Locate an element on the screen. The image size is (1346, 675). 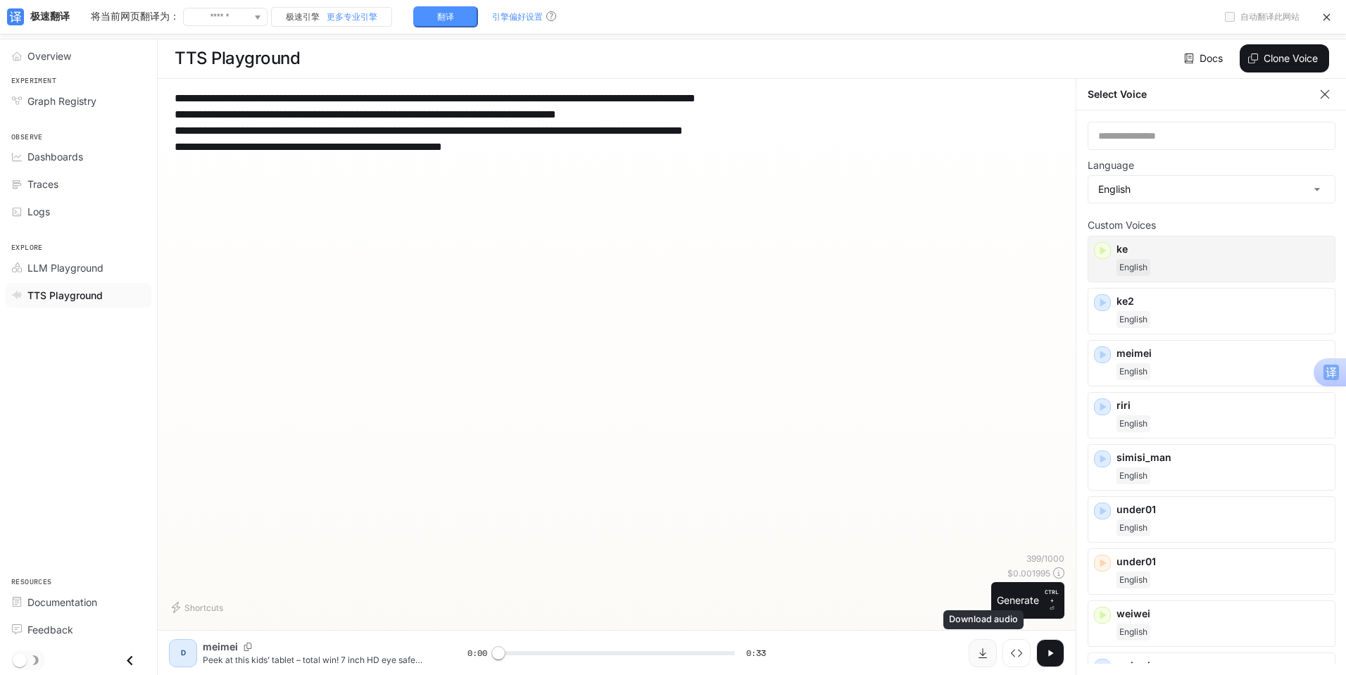
p: simisi_man is located at coordinates (1223, 458).